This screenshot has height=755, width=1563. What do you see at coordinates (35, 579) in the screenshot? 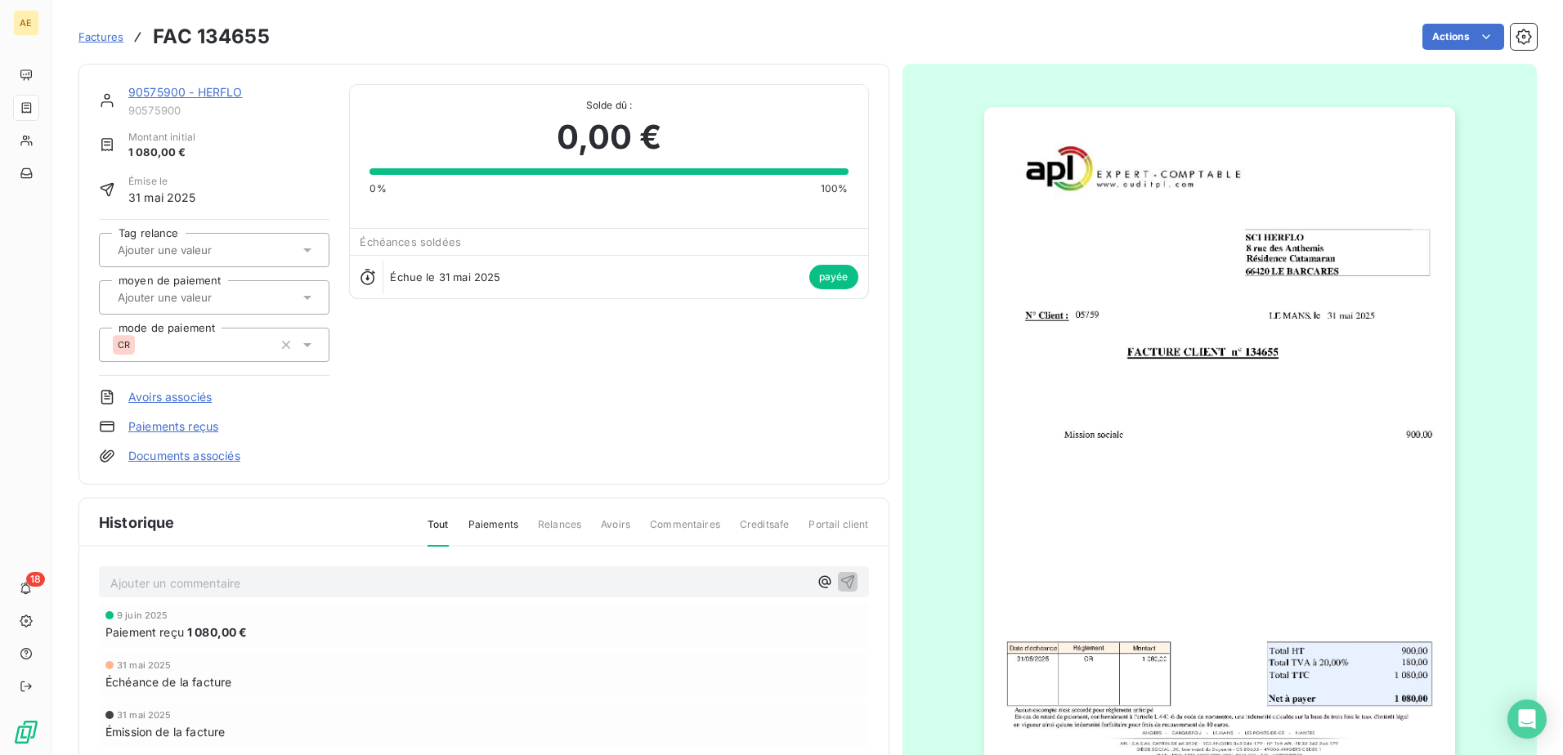
I see `span: 18` at bounding box center [35, 579].